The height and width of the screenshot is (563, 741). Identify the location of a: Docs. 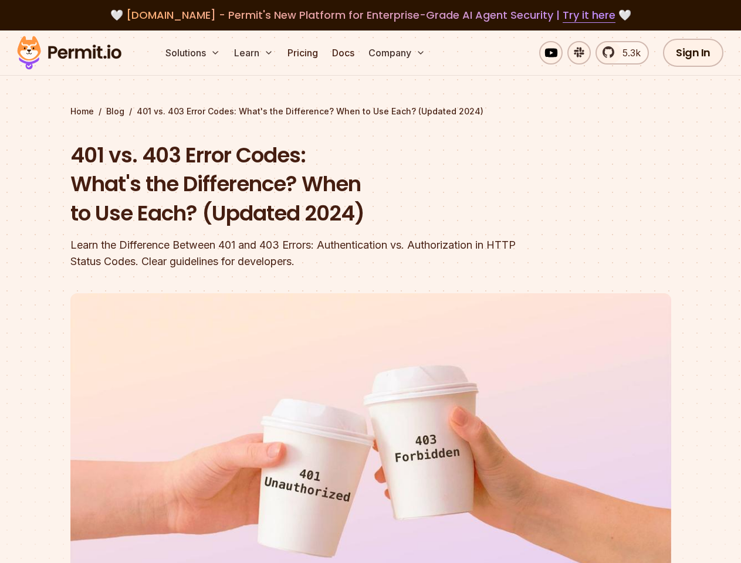
(343, 53).